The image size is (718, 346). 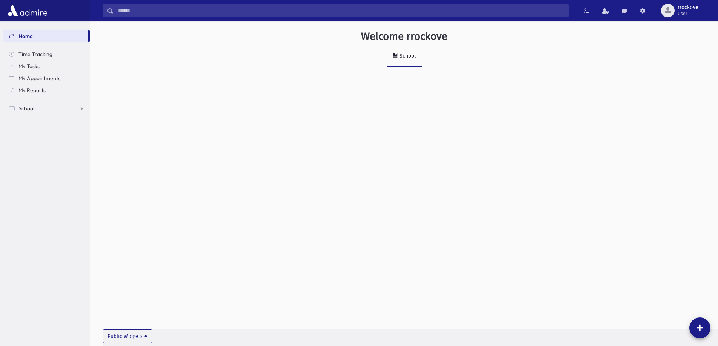 I want to click on img: AdmirePro, so click(x=28, y=11).